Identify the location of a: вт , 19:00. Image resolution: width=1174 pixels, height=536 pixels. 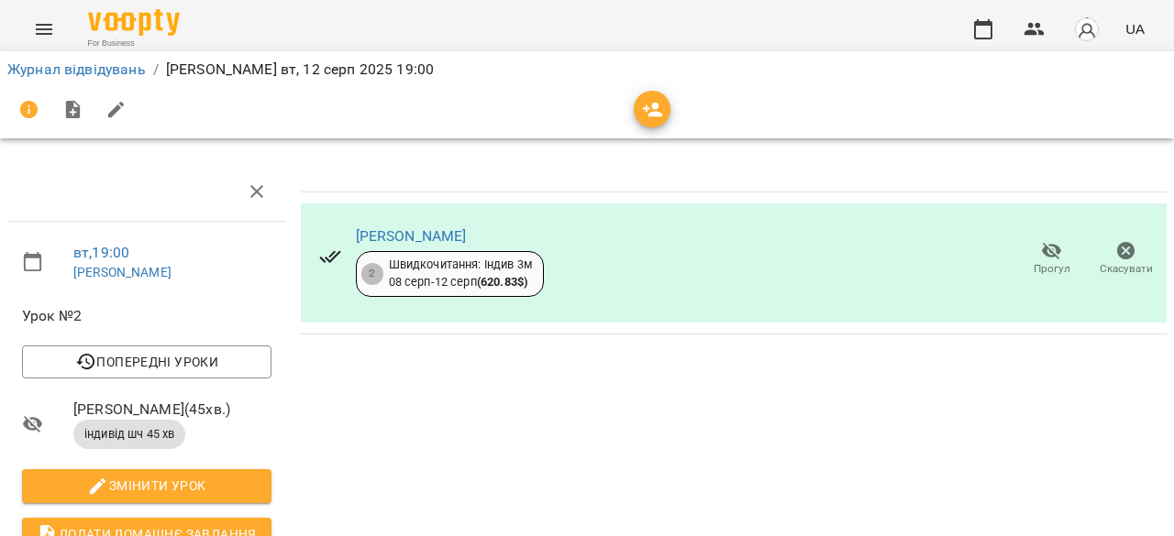
(101, 252).